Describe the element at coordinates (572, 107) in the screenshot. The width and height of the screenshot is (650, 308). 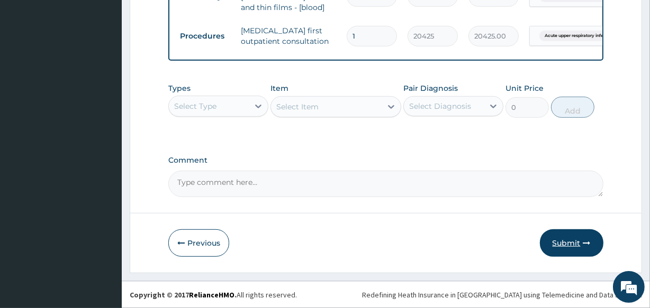
I see `button: Add` at that location.